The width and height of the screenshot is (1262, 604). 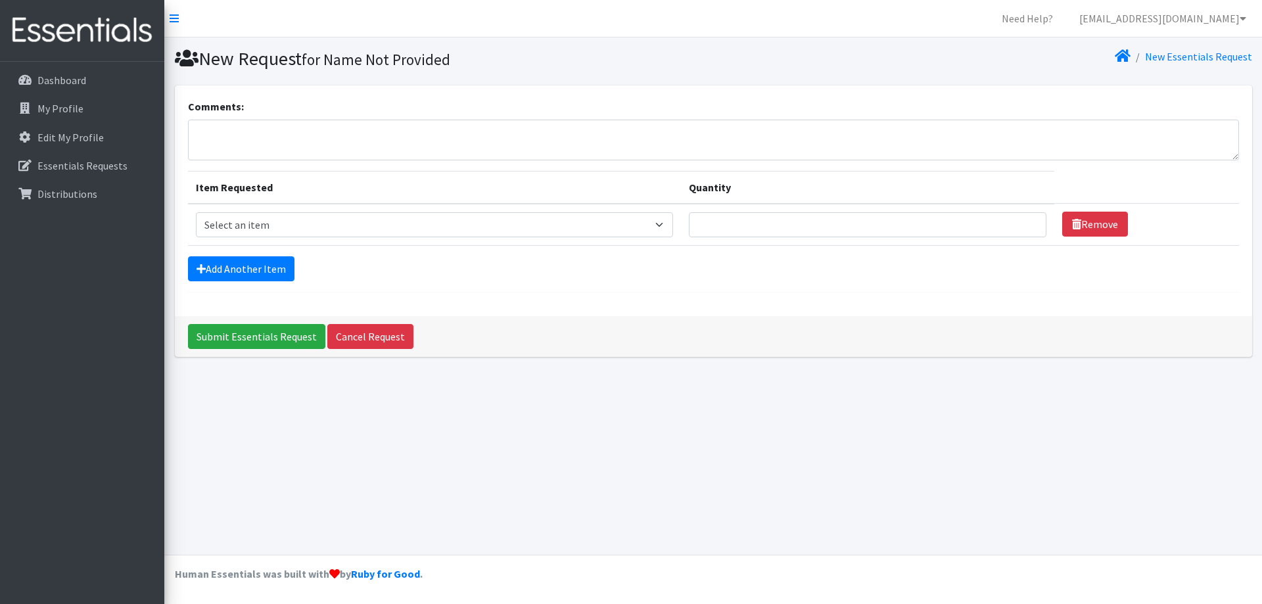 What do you see at coordinates (60, 108) in the screenshot?
I see `p: My Profile` at bounding box center [60, 108].